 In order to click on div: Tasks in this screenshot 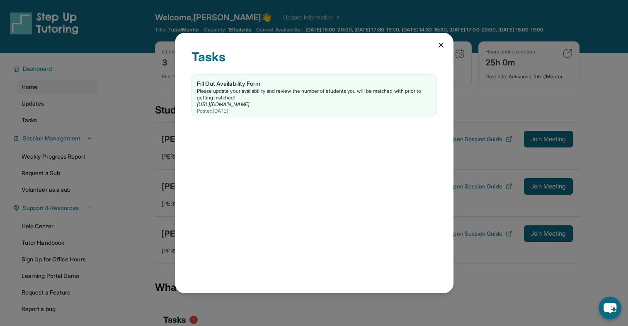, I will do `click(314, 62)`.